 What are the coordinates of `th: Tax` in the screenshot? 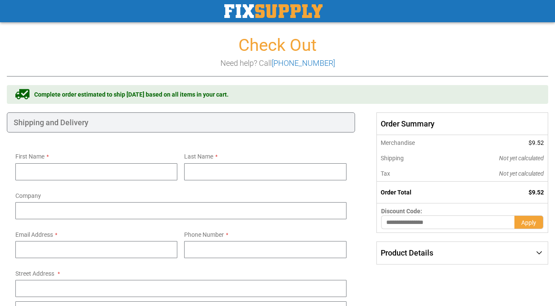 It's located at (414, 173).